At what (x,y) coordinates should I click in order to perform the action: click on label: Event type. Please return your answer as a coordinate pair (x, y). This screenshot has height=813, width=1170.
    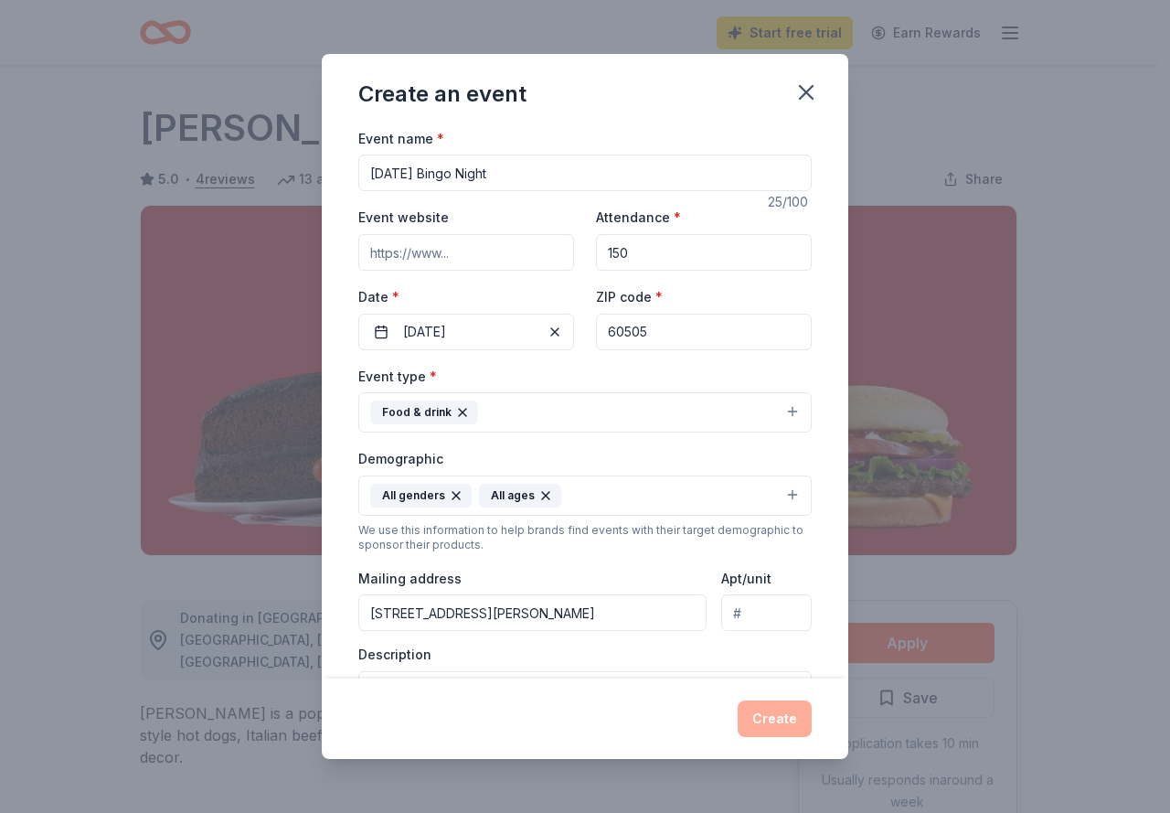
    Looking at the image, I should click on (398, 377).